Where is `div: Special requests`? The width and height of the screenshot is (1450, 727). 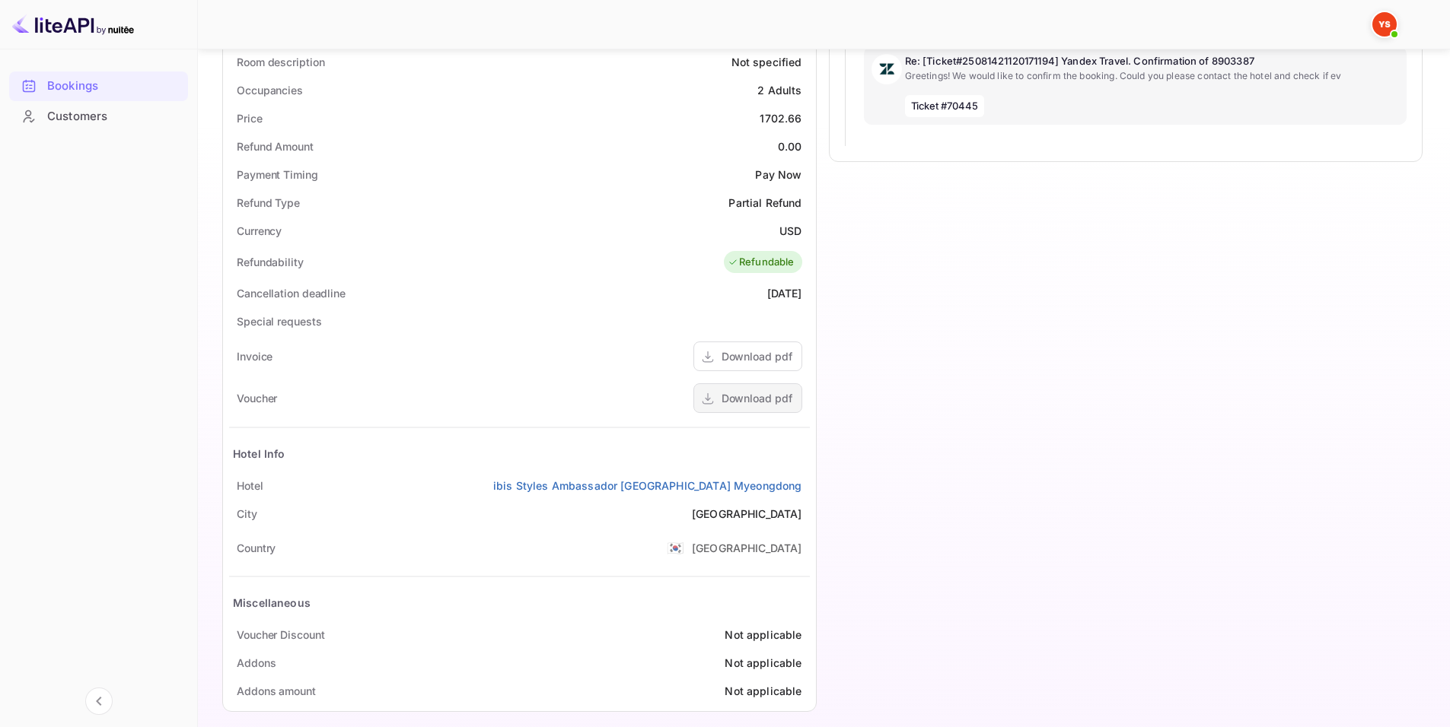 div: Special requests is located at coordinates (279, 321).